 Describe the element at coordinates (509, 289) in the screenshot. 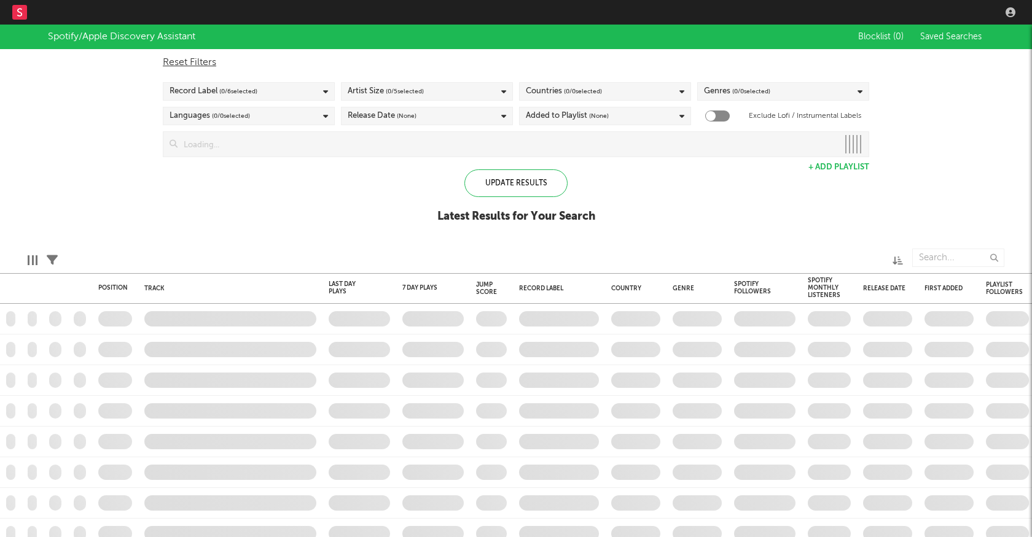

I see `button: Filter by Jump Score` at that location.